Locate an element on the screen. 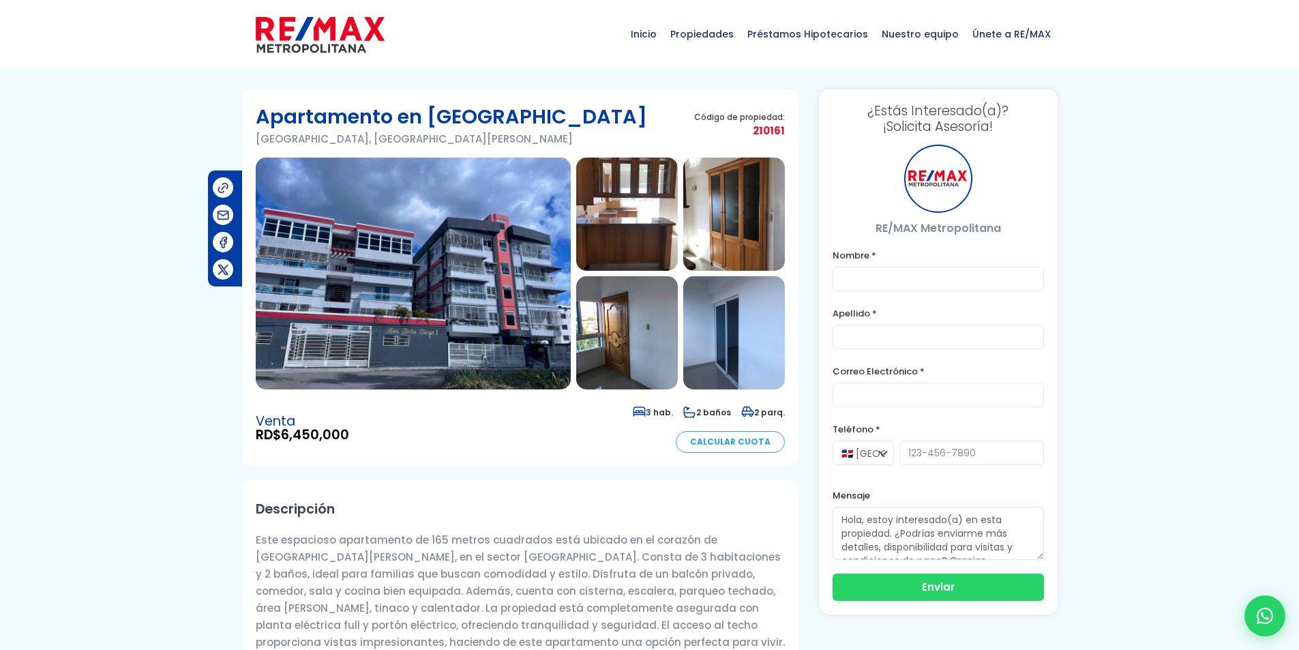  label: Correo Electrónico * is located at coordinates (938, 371).